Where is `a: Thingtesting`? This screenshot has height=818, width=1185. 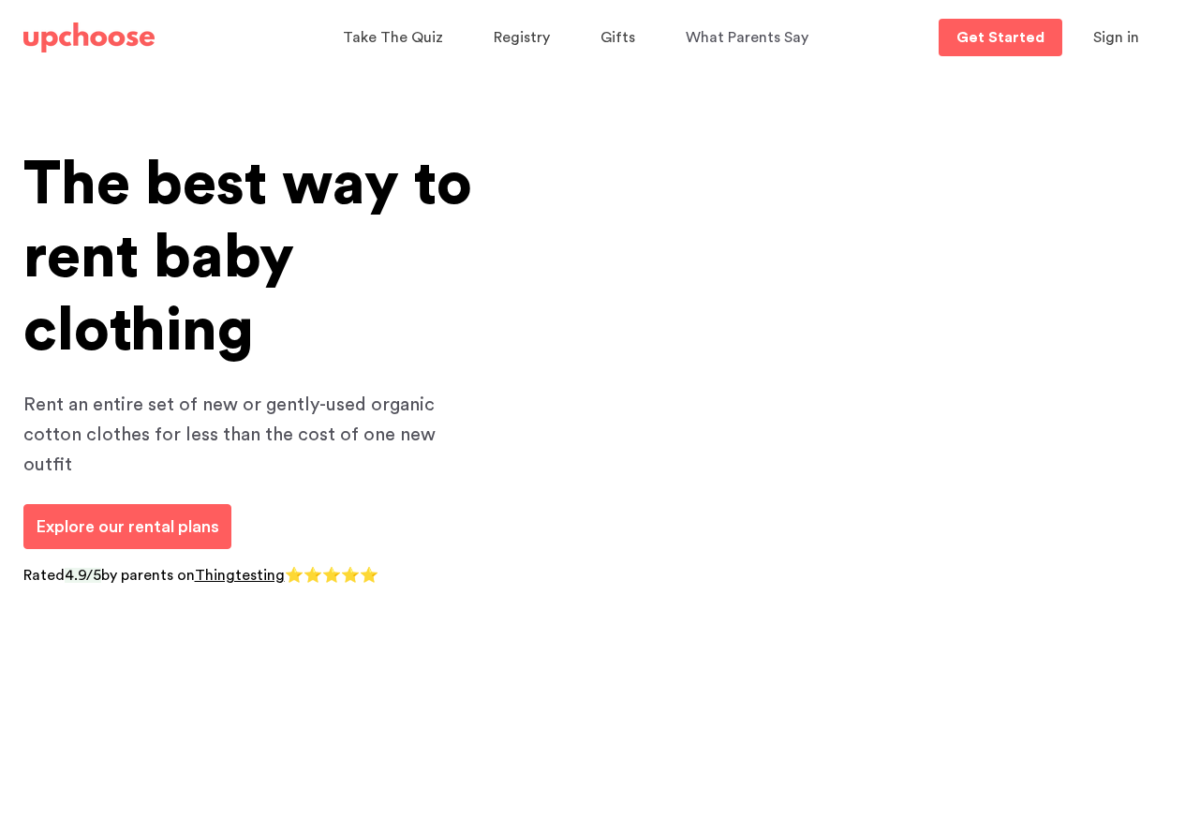
a: Thingtesting is located at coordinates (240, 575).